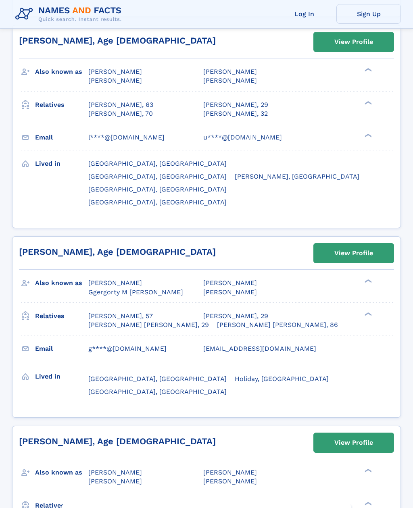 Image resolution: width=413 pixels, height=508 pixels. I want to click on a: Sign Up, so click(369, 14).